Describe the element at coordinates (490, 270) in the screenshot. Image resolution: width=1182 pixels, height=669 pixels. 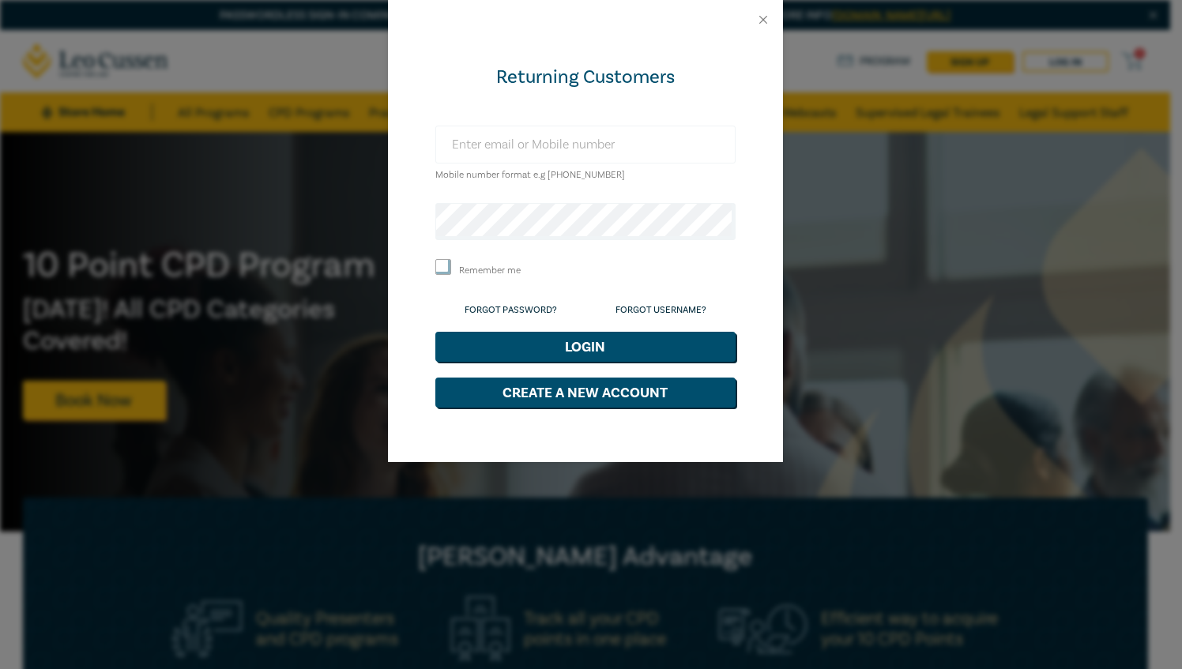
I see `label: Remember me` at that location.